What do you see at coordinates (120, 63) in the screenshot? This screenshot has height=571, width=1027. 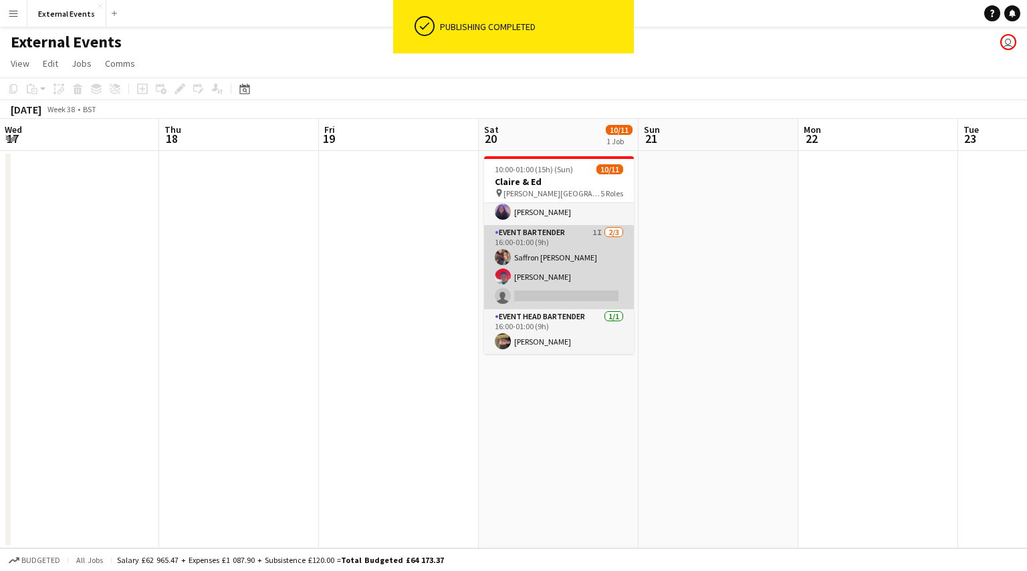 I see `a: Comms` at bounding box center [120, 63].